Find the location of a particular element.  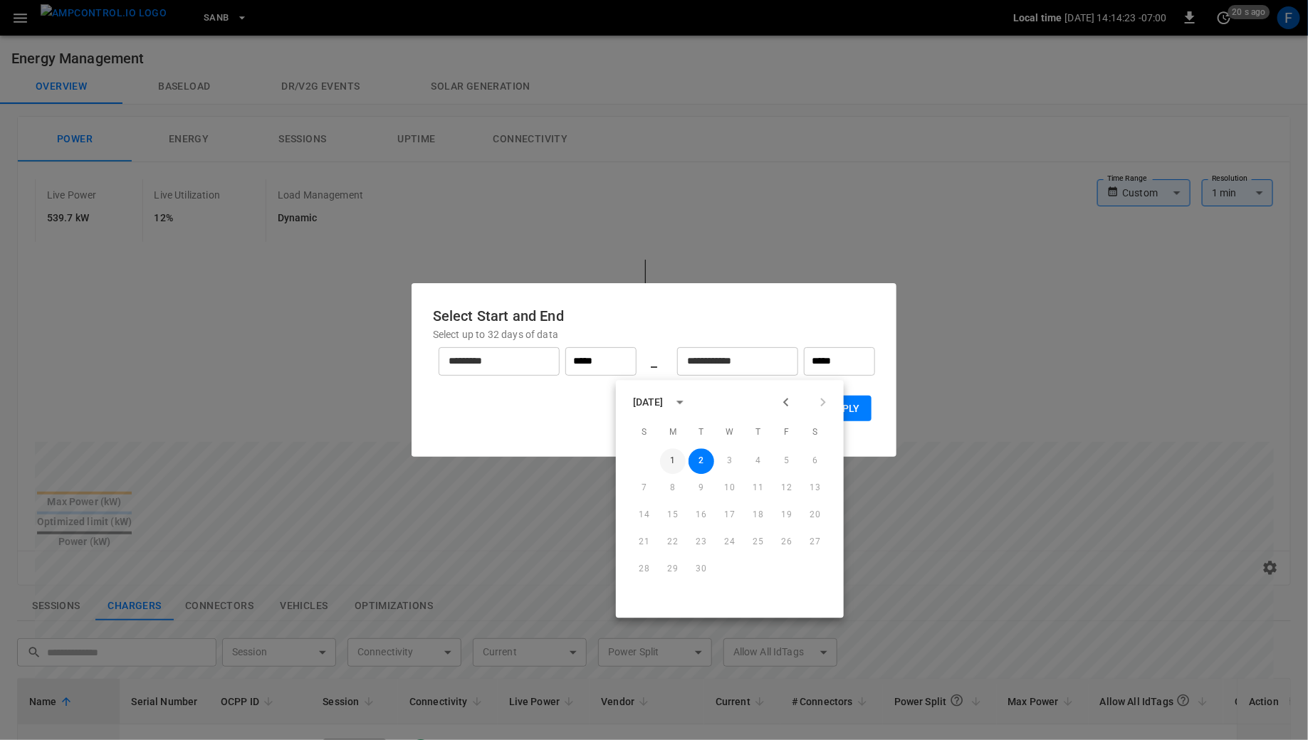

h6: Select Start and End is located at coordinates (654, 316).